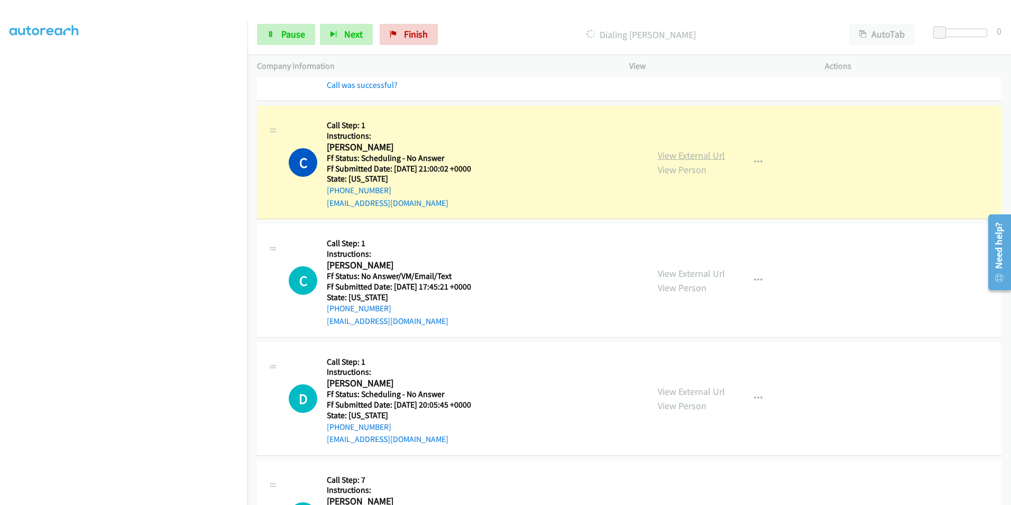  Describe the element at coordinates (409, 34) in the screenshot. I see `a: Finish` at that location.